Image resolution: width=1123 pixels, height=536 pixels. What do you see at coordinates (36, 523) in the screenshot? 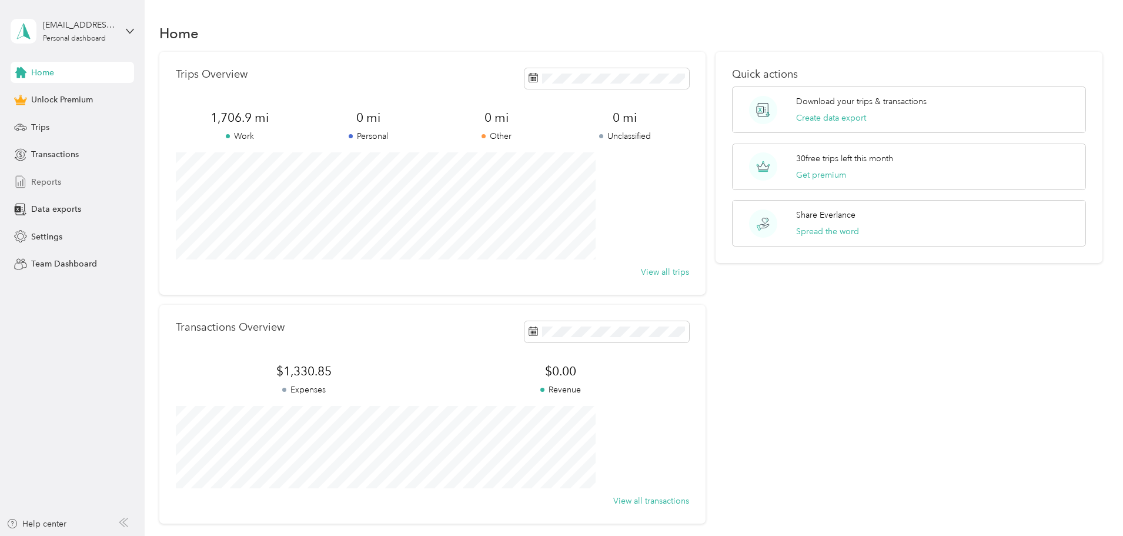
I see `div: Help center` at bounding box center [36, 523].